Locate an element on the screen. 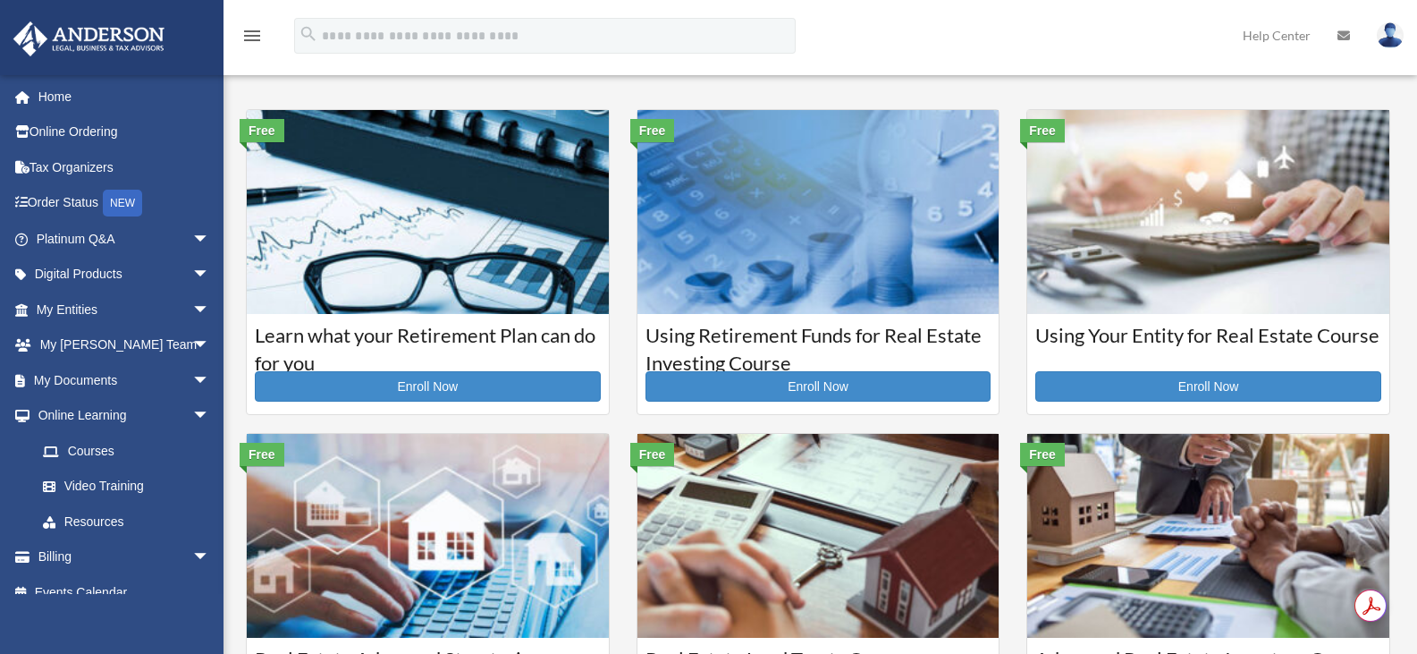 Image resolution: width=1417 pixels, height=654 pixels. img: Anderson Advisors Platinum Portal is located at coordinates (89, 38).